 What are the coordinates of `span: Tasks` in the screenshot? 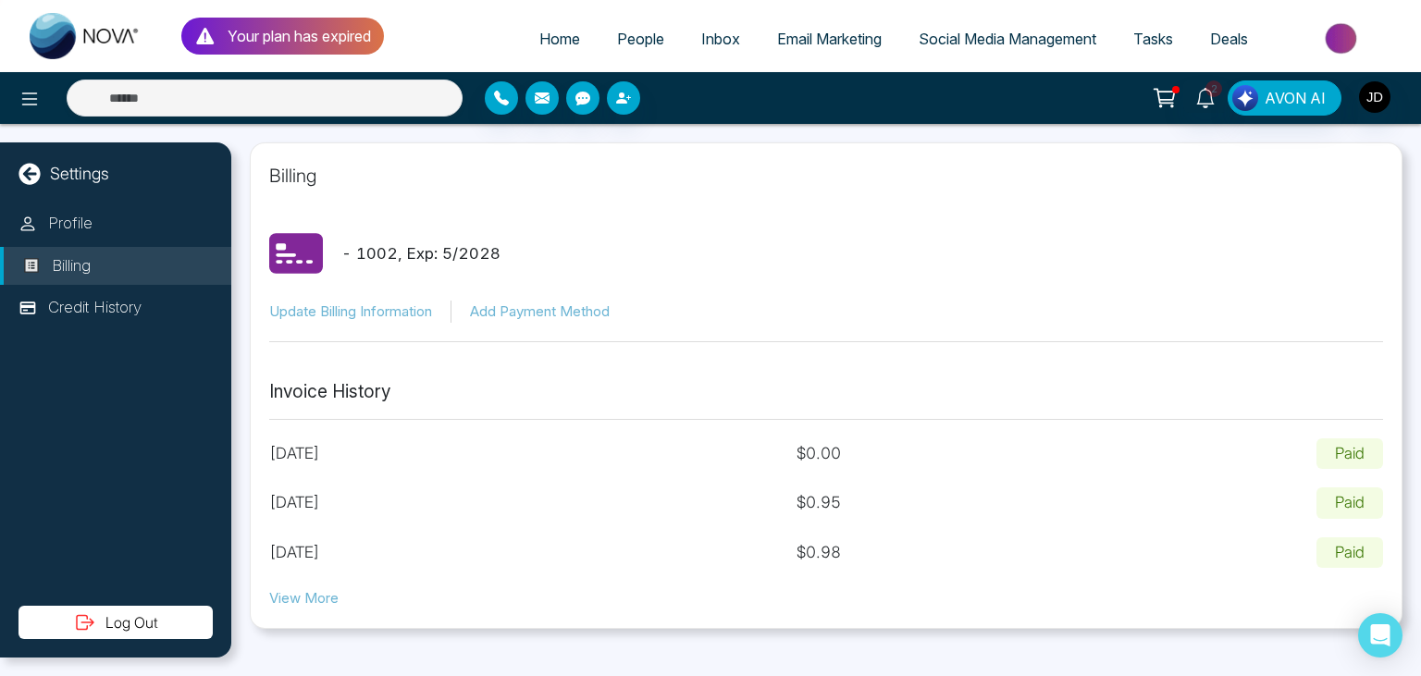 It's located at (1153, 39).